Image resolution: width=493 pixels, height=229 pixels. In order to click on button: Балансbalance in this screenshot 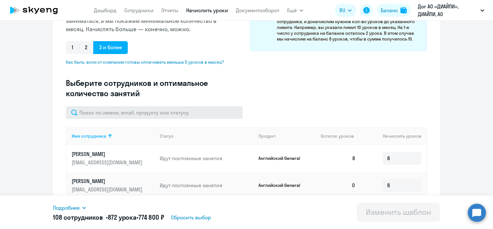, I will do `click(393, 10)`.